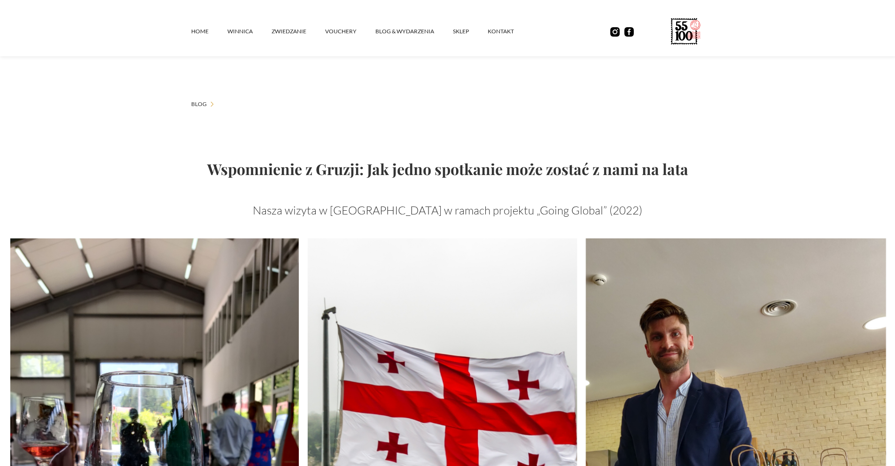 The height and width of the screenshot is (466, 895). Describe the element at coordinates (448, 169) in the screenshot. I see `h1: Wspomnienie z Gruzji: Jak jedno spotkanie może zostać z nami na lata` at that location.